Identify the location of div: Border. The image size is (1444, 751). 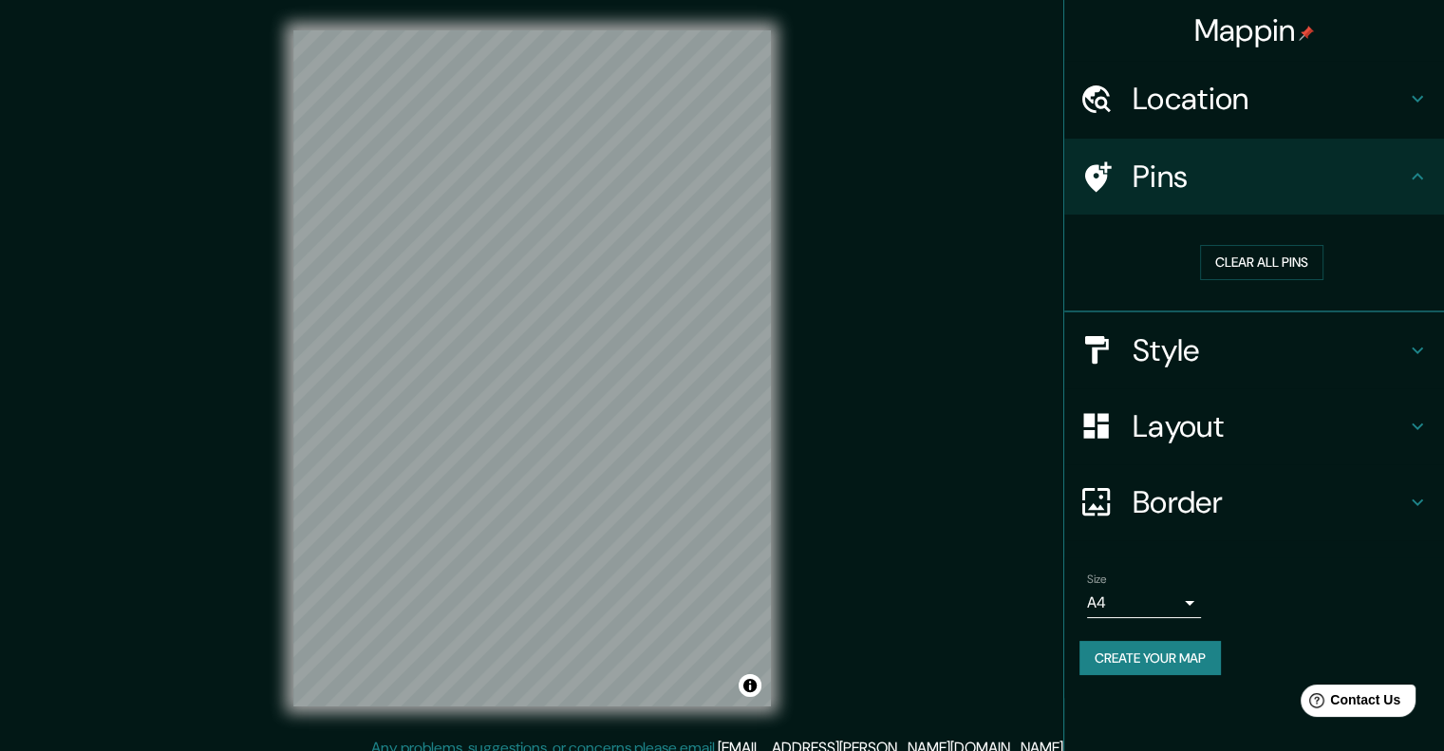
(1255, 502).